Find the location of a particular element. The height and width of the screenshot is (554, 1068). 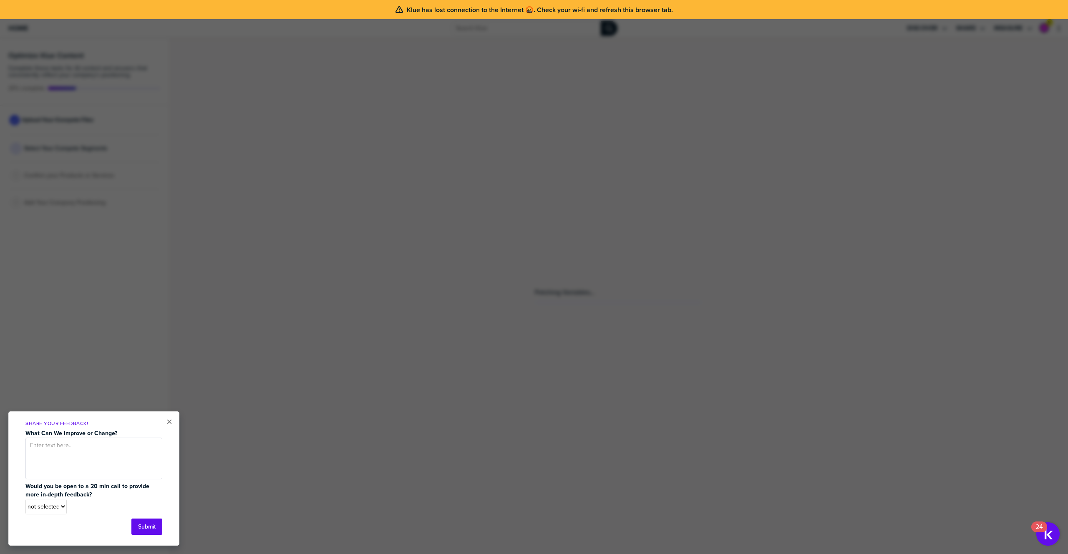

div: 24 is located at coordinates (1040, 533).